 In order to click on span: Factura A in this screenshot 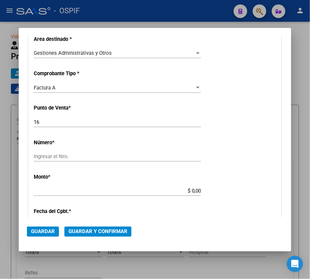, I will do `click(45, 88)`.